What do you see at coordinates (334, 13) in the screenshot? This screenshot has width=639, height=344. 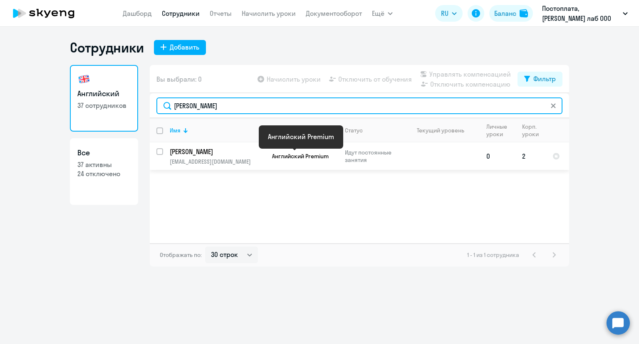 I see `a: Документооборот` at bounding box center [334, 13].